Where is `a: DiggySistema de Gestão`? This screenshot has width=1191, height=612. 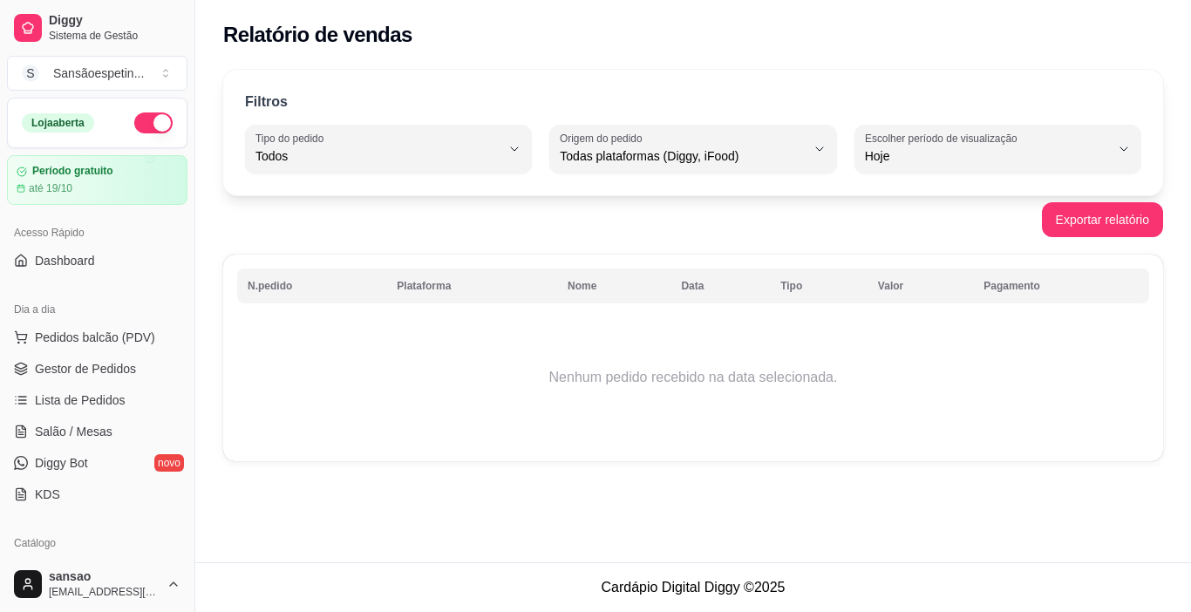 a: DiggySistema de Gestão is located at coordinates (97, 28).